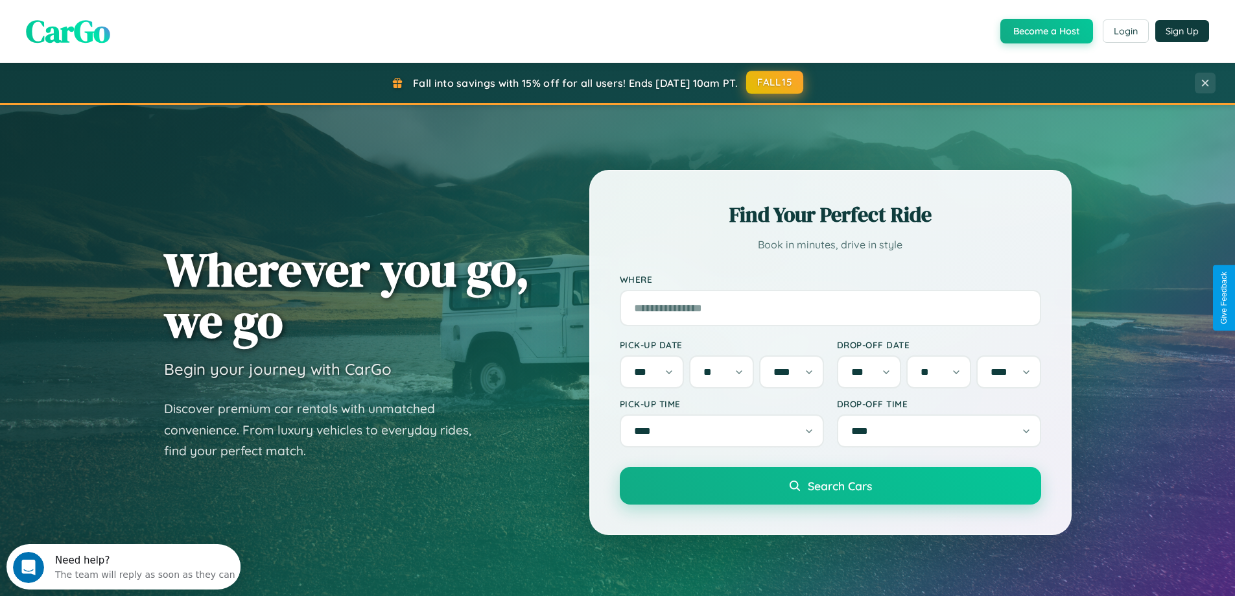  Describe the element at coordinates (831, 215) in the screenshot. I see `h2: Find Your Perfect Ride` at that location.